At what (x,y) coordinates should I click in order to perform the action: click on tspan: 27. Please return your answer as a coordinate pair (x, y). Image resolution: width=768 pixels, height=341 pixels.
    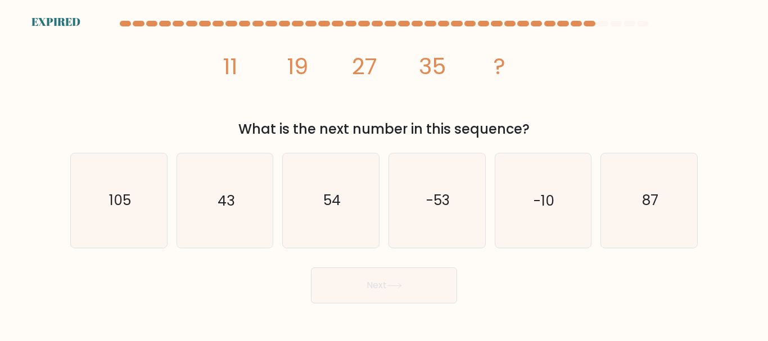
    Looking at the image, I should click on (365, 66).